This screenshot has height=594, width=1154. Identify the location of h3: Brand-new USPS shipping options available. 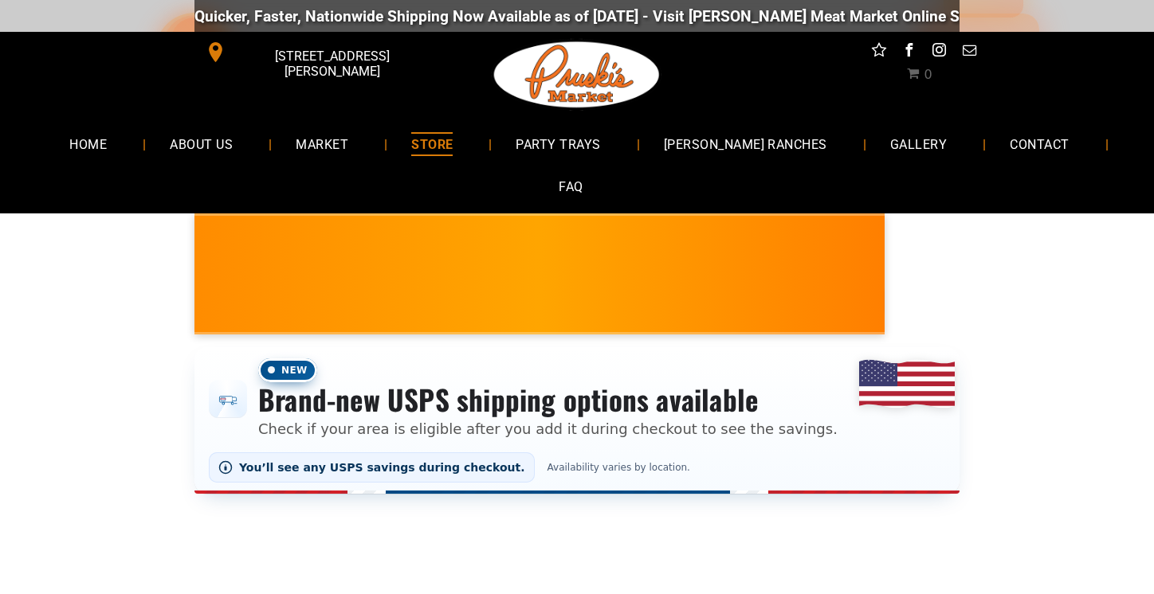
(547, 400).